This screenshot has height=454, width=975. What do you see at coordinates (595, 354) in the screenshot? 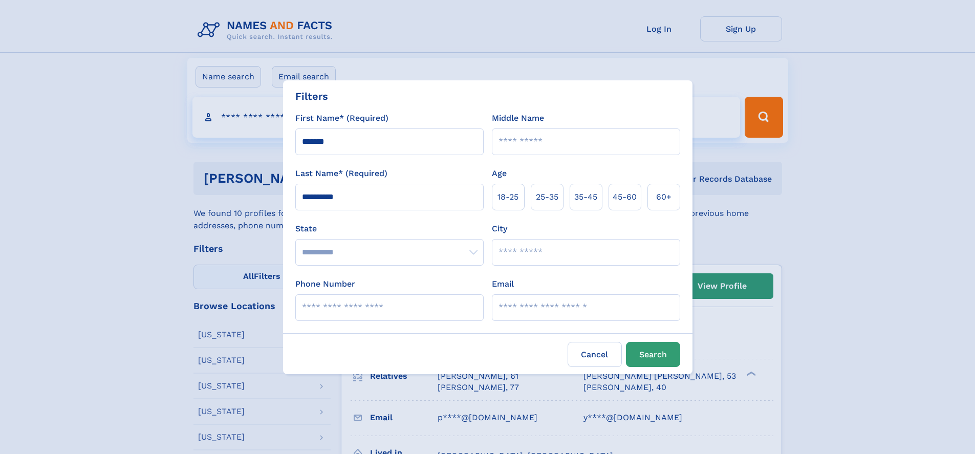
I see `label: Cancel` at bounding box center [595, 354].